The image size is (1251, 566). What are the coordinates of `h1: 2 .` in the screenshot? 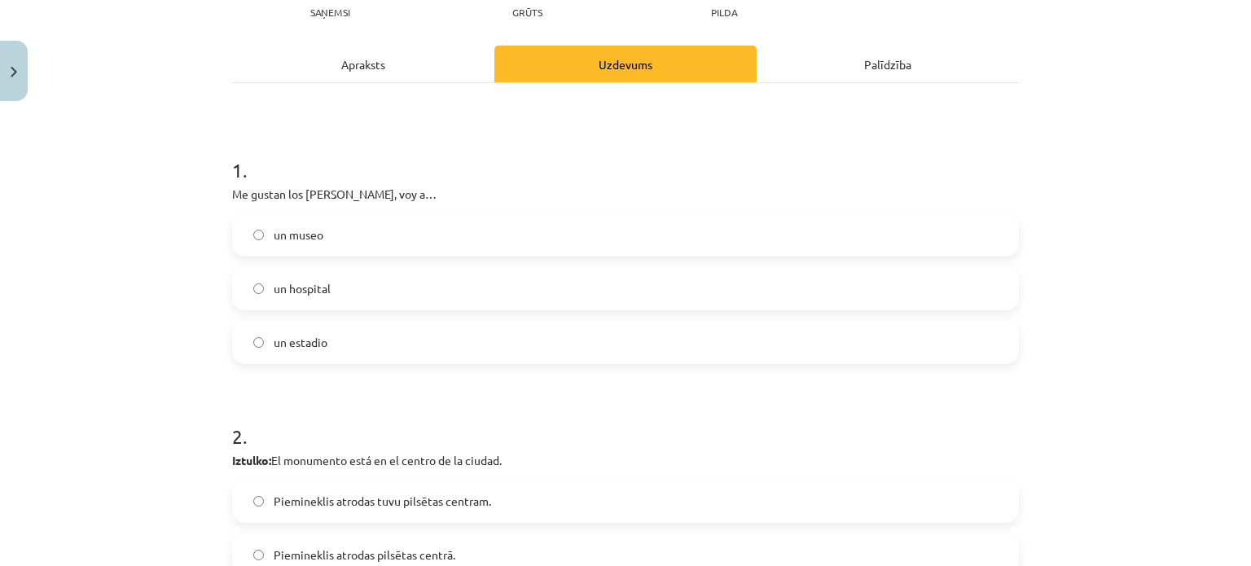 It's located at (625, 422).